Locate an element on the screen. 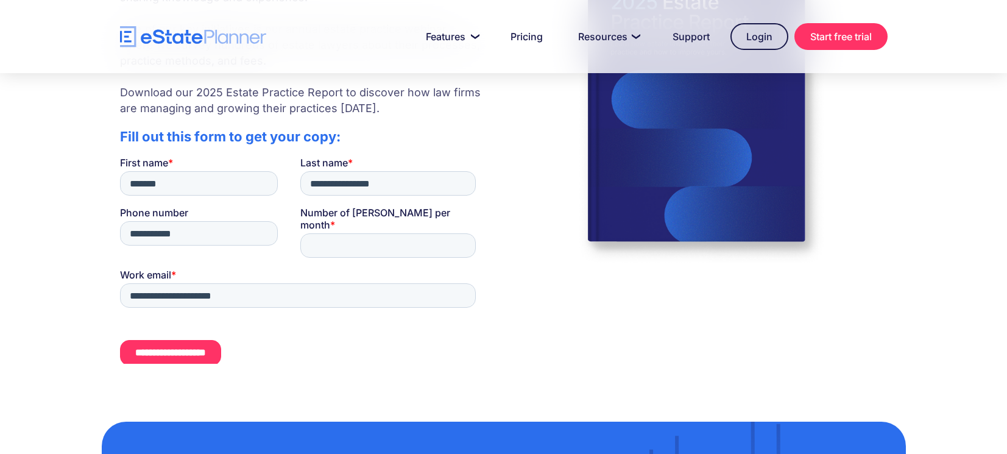  a: Support is located at coordinates (691, 37).